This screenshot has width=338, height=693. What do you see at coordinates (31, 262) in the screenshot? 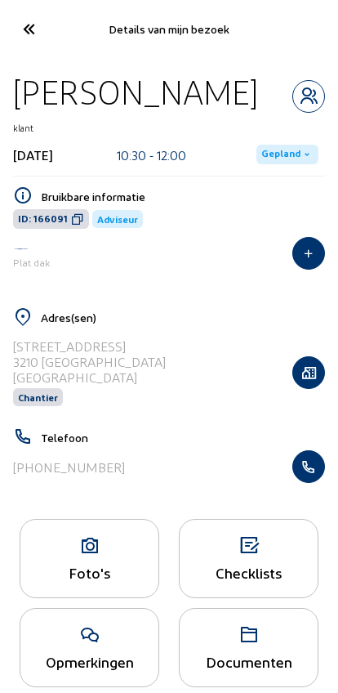
I see `span: Plat dak` at bounding box center [31, 262].